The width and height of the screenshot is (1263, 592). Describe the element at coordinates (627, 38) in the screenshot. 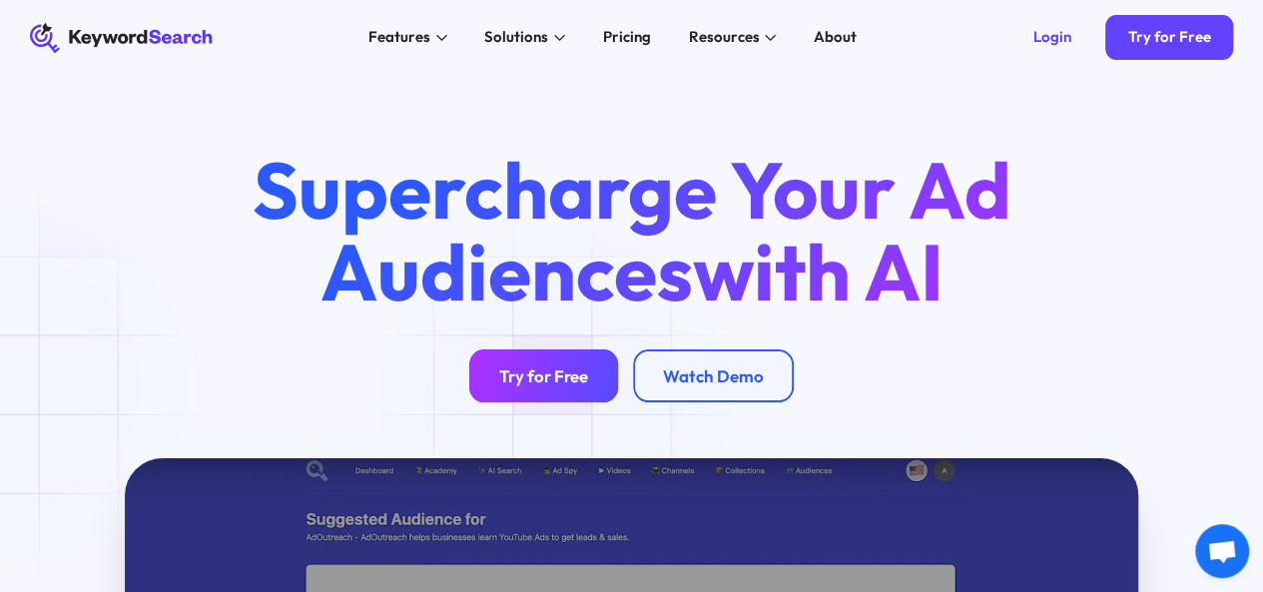

I see `a: Pricing` at that location.